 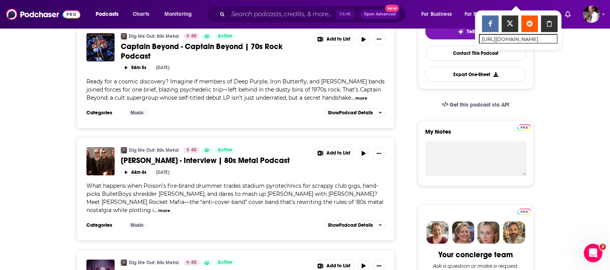 What do you see at coordinates (107, 14) in the screenshot?
I see `span: Podcasts` at bounding box center [107, 14].